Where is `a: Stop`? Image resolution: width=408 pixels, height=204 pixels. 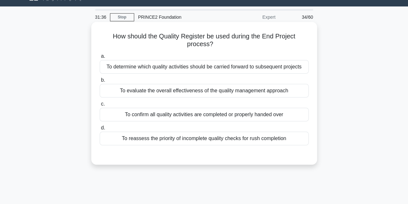 a: Stop is located at coordinates (122, 17).